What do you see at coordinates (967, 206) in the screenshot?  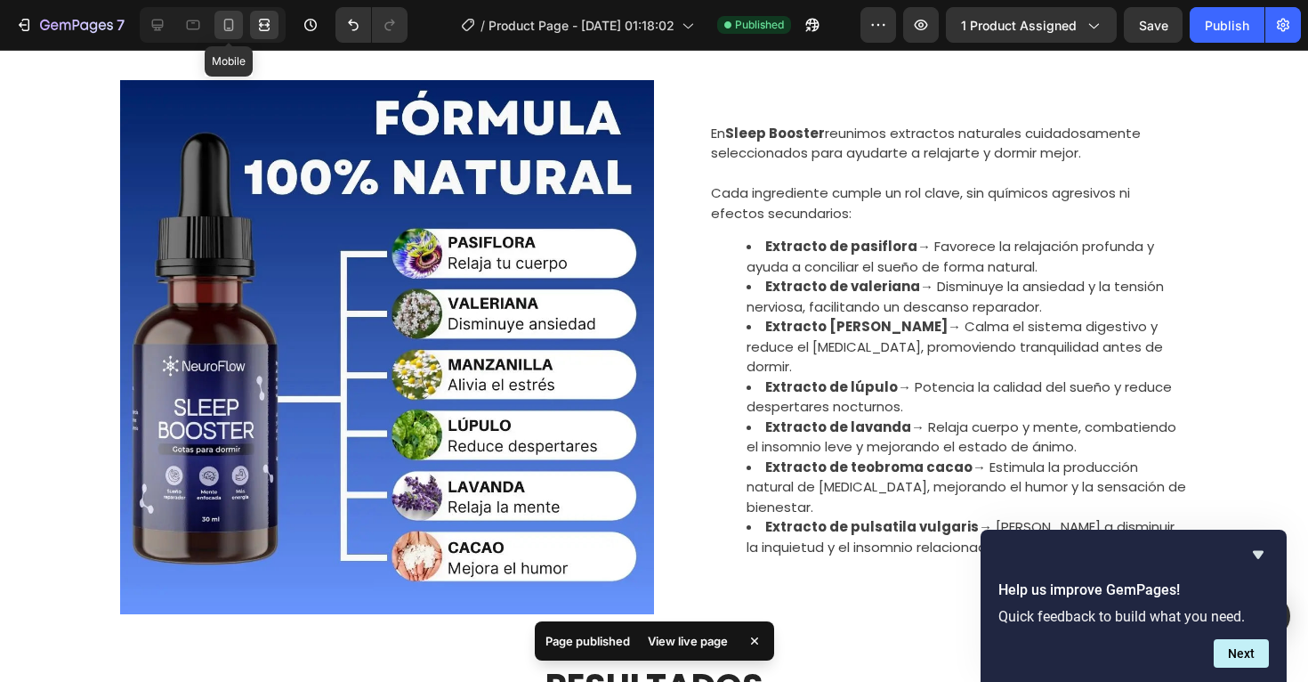 I see `li: → Favorece la relajación profunda y ayuda a conciliar el sueño de forma natural.` at bounding box center [967, 206].